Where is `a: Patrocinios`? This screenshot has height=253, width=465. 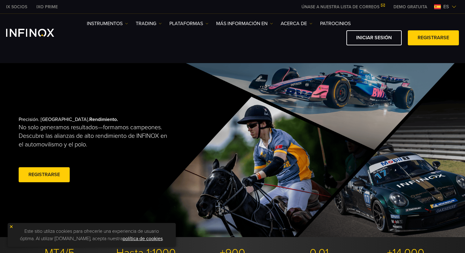
a: Patrocinios is located at coordinates (335, 24).